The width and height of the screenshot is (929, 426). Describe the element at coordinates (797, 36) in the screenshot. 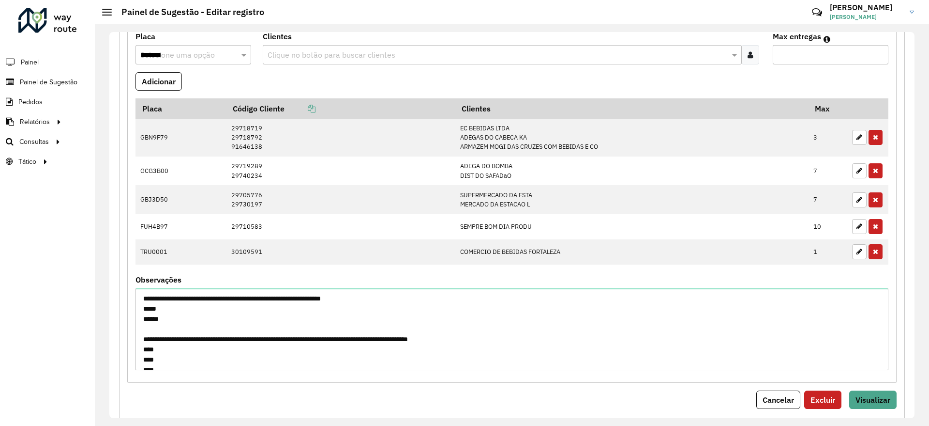

I see `label: Max entregas` at that location.